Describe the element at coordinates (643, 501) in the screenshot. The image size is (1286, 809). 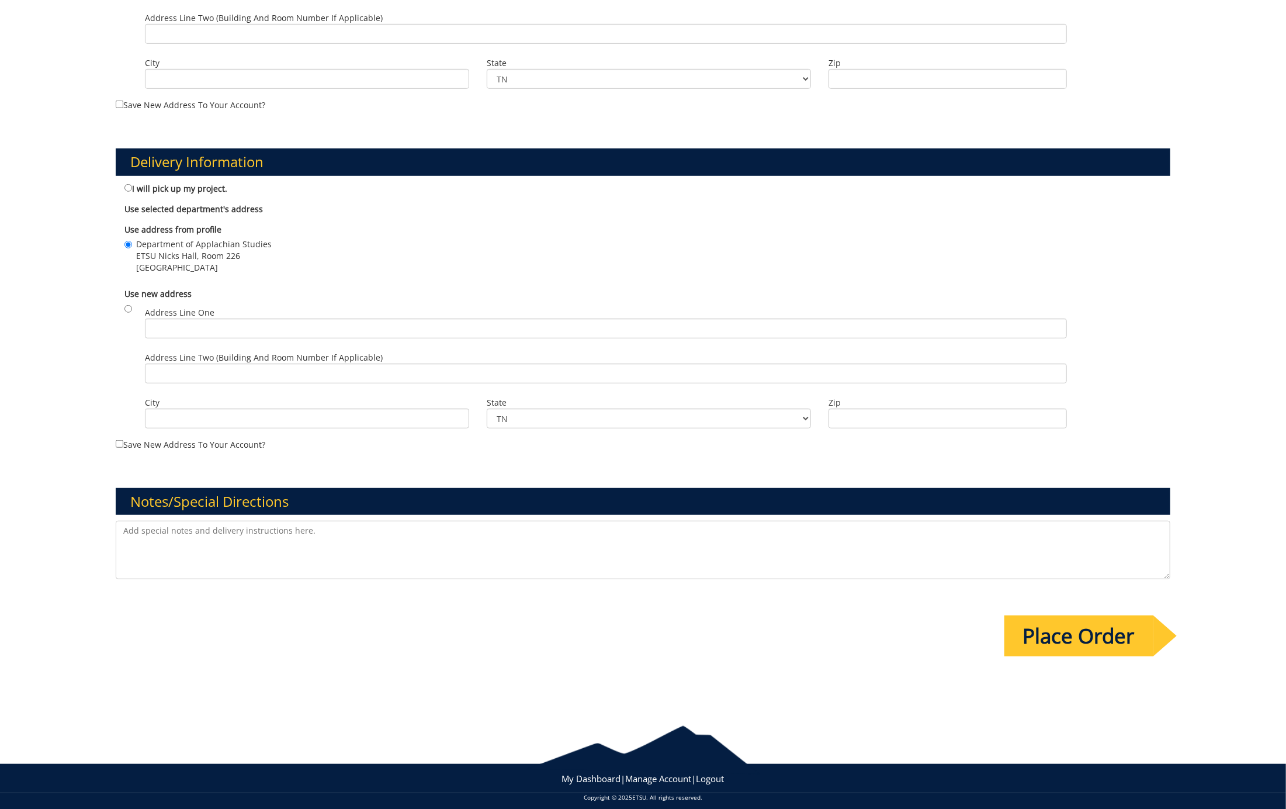
I see `h3: Notes/Special Directions` at that location.